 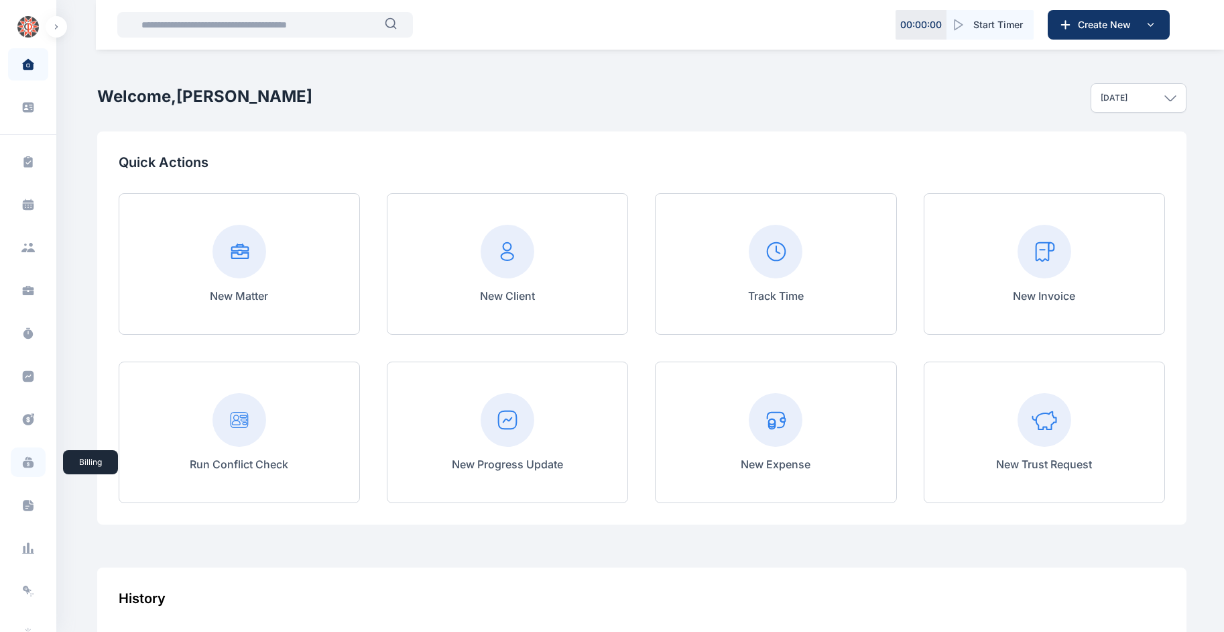 What do you see at coordinates (921, 25) in the screenshot?
I see `p: 00 : 00 : 00` at bounding box center [921, 25].